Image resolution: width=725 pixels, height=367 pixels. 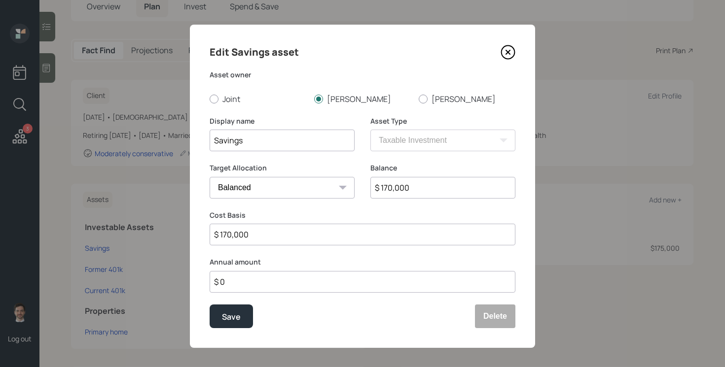 I want to click on label: Display name, so click(x=282, y=121).